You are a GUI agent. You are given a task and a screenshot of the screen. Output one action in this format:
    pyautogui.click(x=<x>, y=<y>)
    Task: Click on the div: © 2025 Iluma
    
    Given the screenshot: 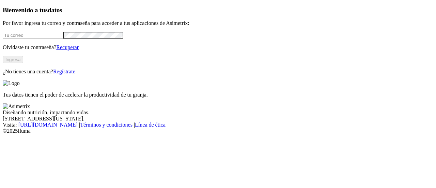 What is the action you would take?
    pyautogui.click(x=218, y=131)
    